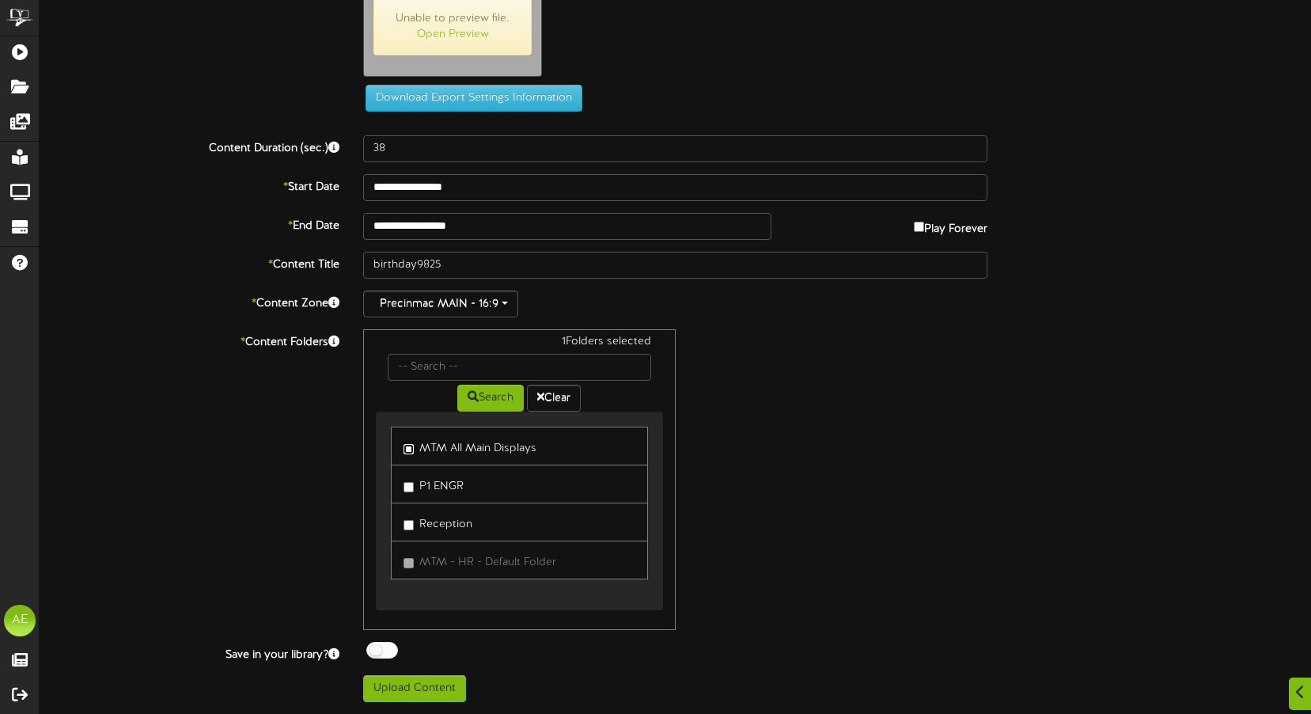 This screenshot has width=1311, height=714. What do you see at coordinates (189, 340) in the screenshot?
I see `label: Content Folders` at bounding box center [189, 340].